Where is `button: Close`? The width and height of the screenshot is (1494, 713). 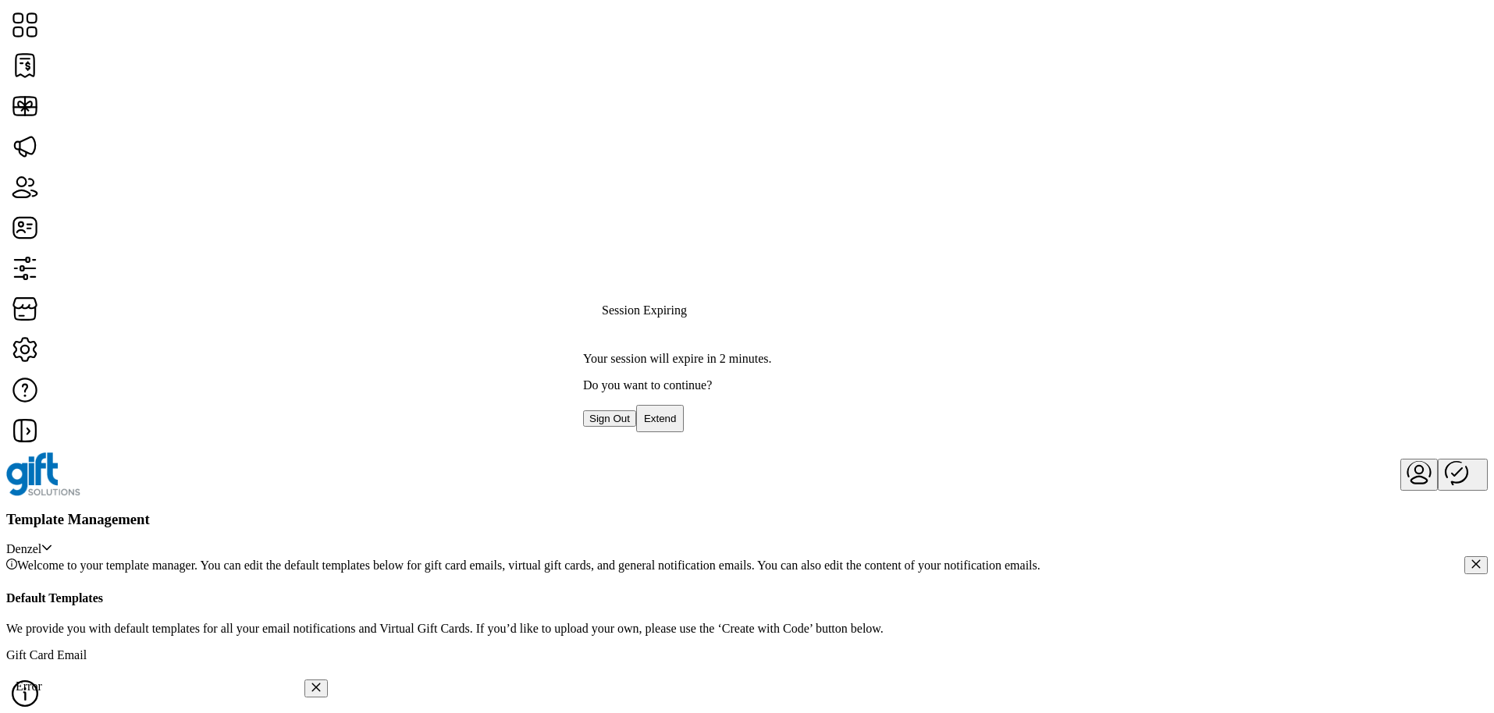 button: Close is located at coordinates (316, 688).